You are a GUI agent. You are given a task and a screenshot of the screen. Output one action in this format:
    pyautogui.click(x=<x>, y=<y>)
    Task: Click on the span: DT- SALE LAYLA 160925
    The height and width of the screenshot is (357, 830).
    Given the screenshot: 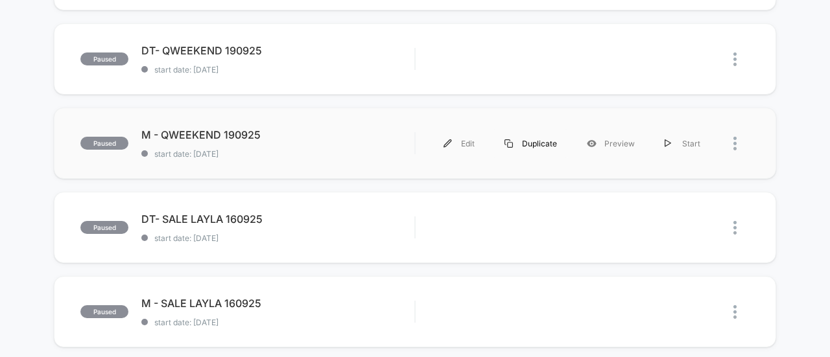 What is the action you would take?
    pyautogui.click(x=277, y=219)
    